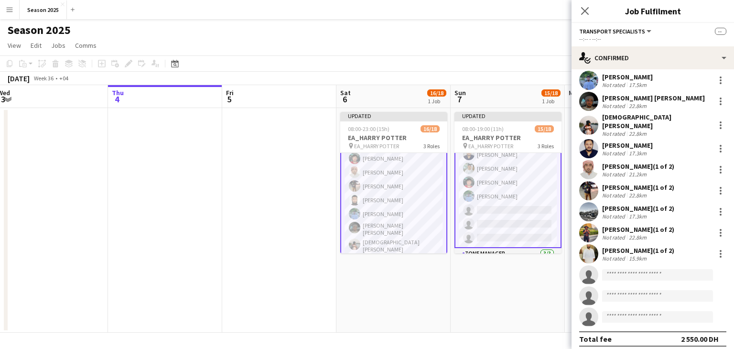  What do you see at coordinates (86, 45) in the screenshot?
I see `a: Comms` at bounding box center [86, 45].